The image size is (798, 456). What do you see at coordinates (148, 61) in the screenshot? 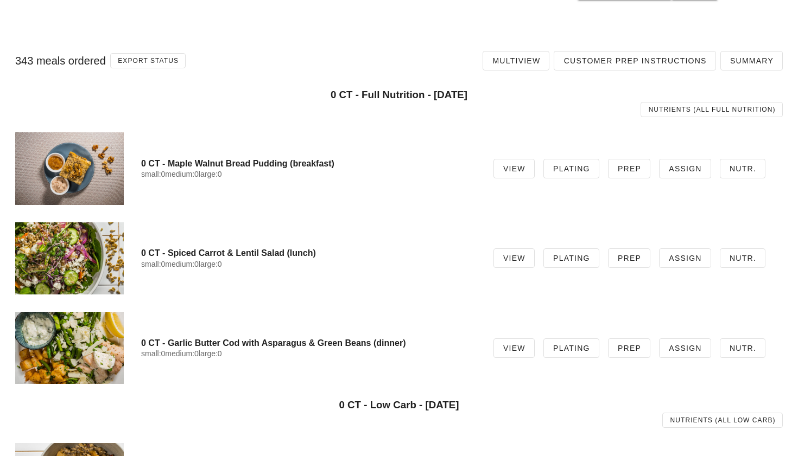
I see `button: Export Status` at bounding box center [148, 61].